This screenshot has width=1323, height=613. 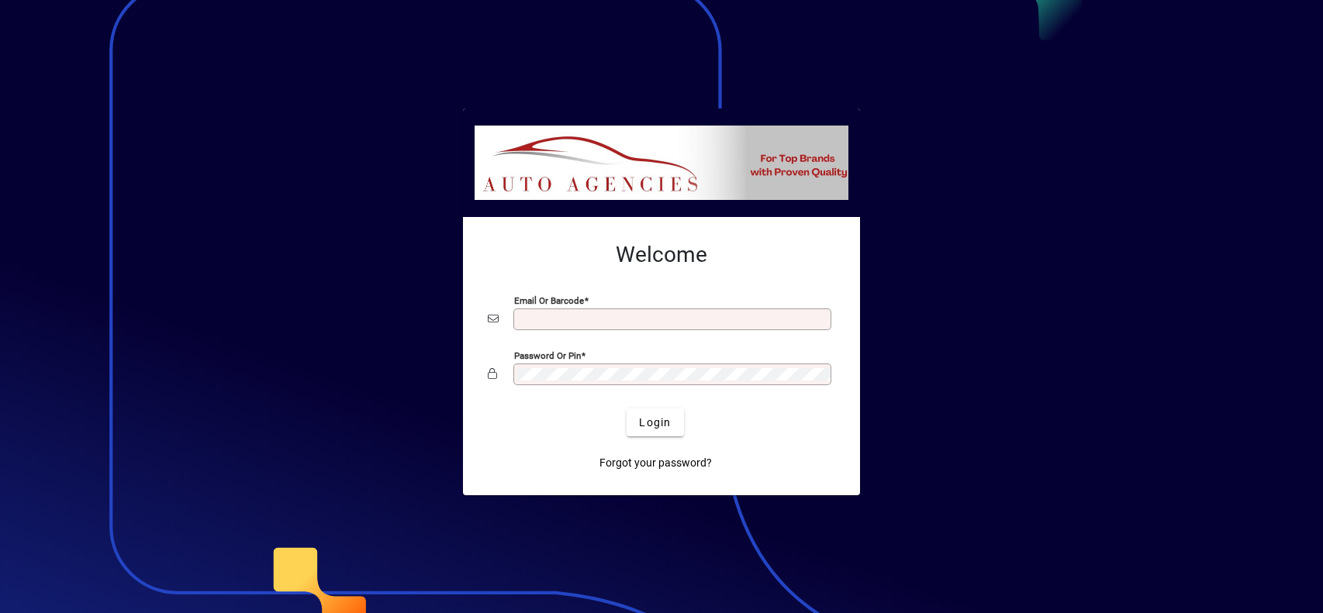 What do you see at coordinates (654, 423) in the screenshot?
I see `span: Login` at bounding box center [654, 423].